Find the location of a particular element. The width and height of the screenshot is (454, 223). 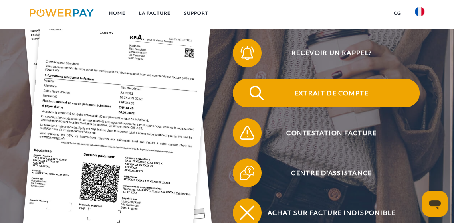

button: Centre d'assistance is located at coordinates (326, 173).